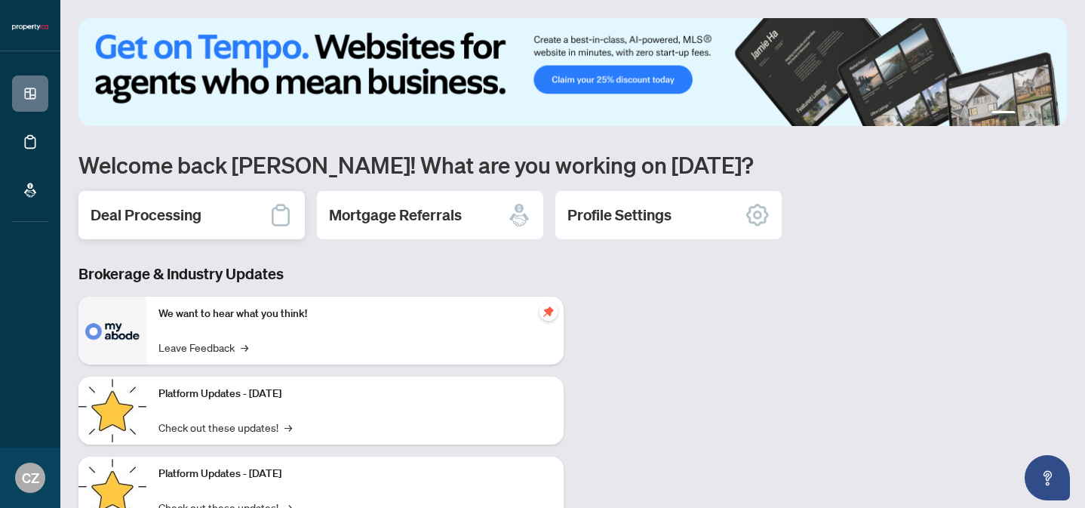 This screenshot has height=508, width=1085. I want to click on h2: Mortgage Referrals, so click(395, 215).